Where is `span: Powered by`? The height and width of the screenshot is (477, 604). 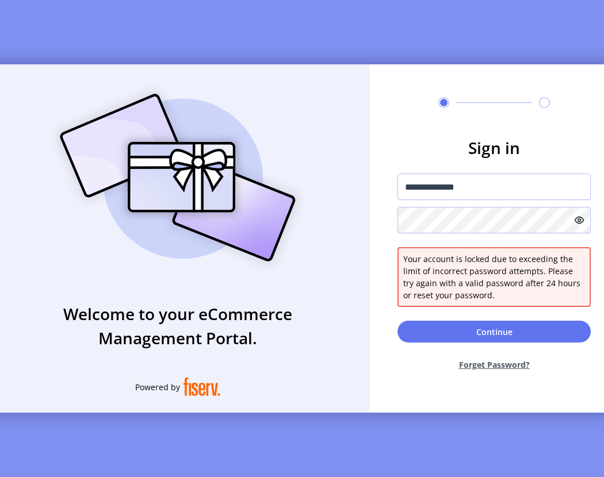
span: Powered by is located at coordinates (158, 387).